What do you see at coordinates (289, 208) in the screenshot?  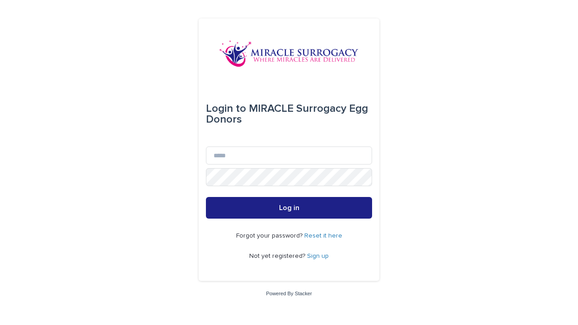 I see `button: Log in` at bounding box center [289, 208].